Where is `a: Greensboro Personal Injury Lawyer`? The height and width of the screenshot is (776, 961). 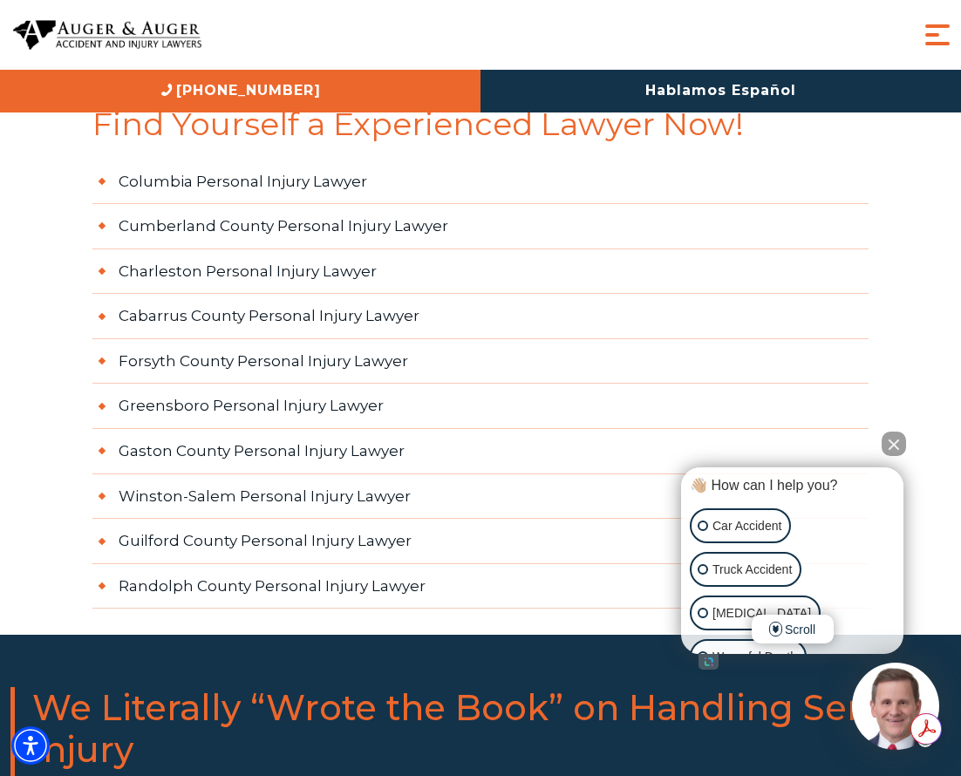 a: Greensboro Personal Injury Lawyer is located at coordinates (481, 406).